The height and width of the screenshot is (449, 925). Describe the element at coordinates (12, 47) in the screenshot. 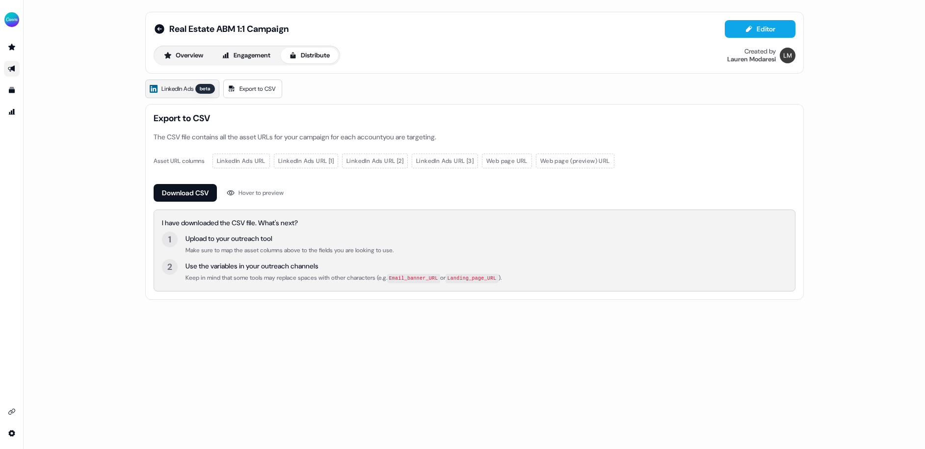

I see `a: Go to prospects` at that location.